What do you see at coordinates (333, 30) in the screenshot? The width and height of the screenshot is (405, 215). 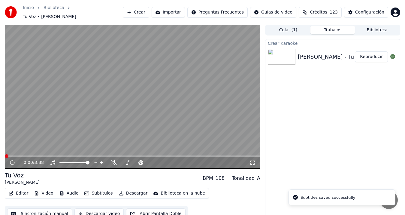 I see `button: Trabajos` at bounding box center [333, 30].